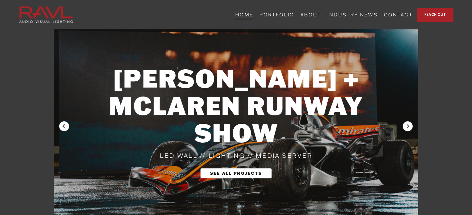  Describe the element at coordinates (236, 174) in the screenshot. I see `div: SEE ALL PROJECTS` at that location.